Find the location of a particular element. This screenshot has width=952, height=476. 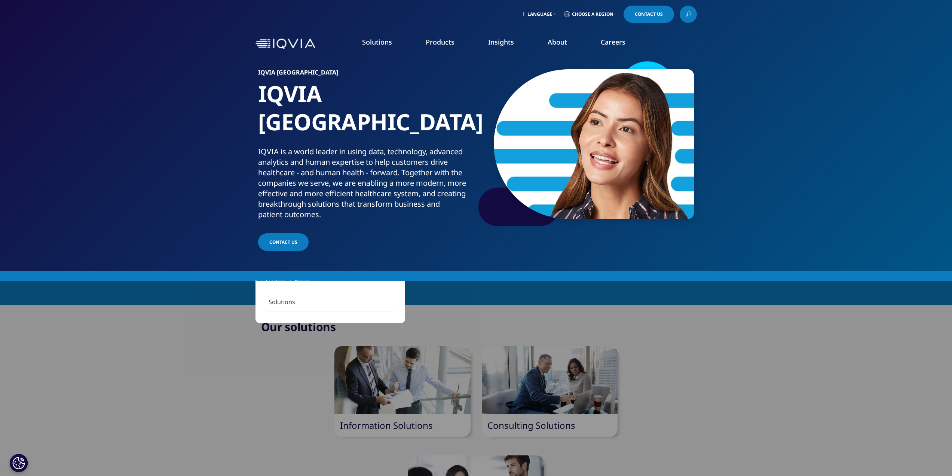

img: IQVIA Healthcare Information Technology and Pharma Clinical Research Company is located at coordinates (285, 44).